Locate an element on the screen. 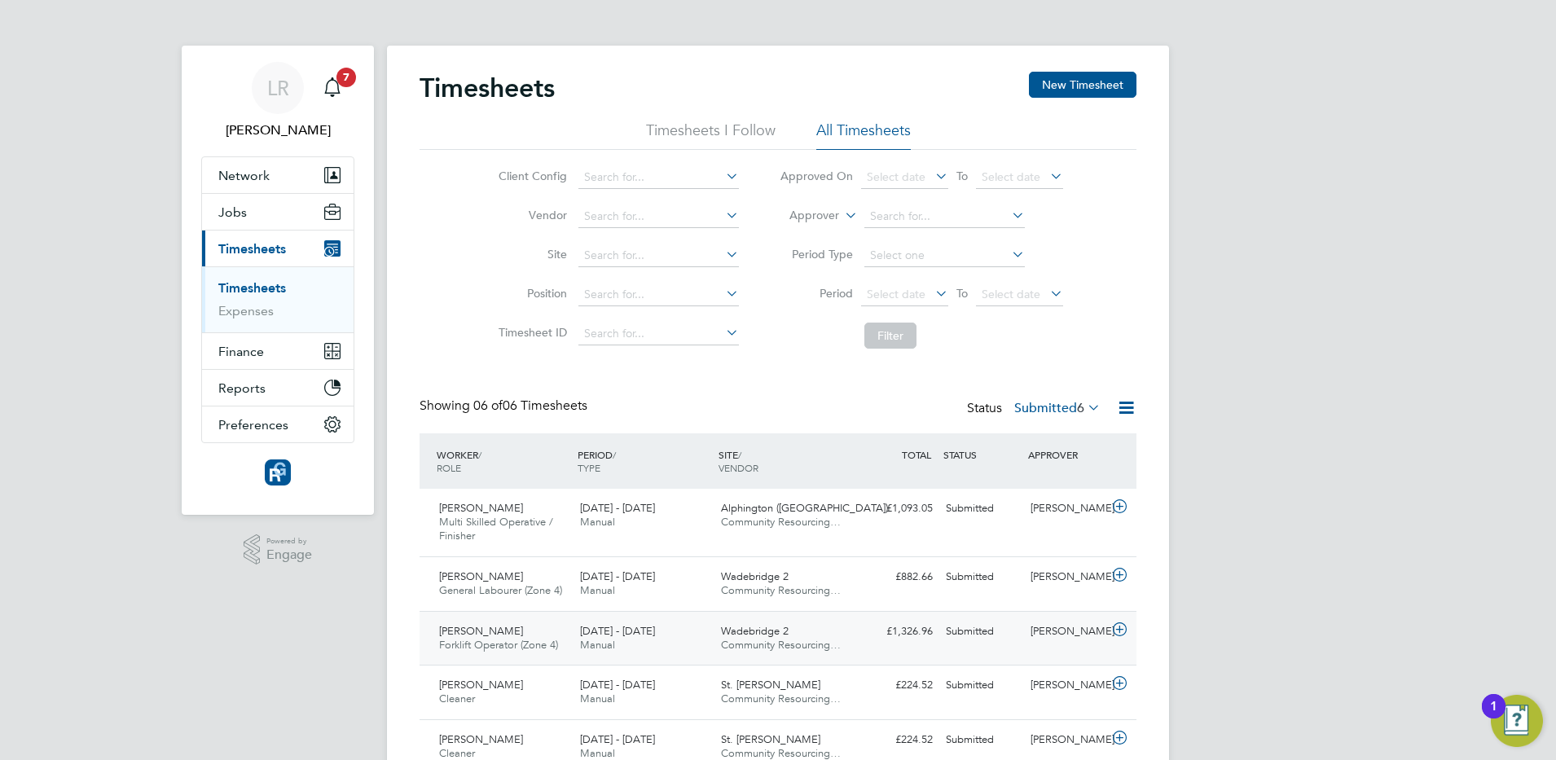  div: Timesheets is located at coordinates (278, 299).